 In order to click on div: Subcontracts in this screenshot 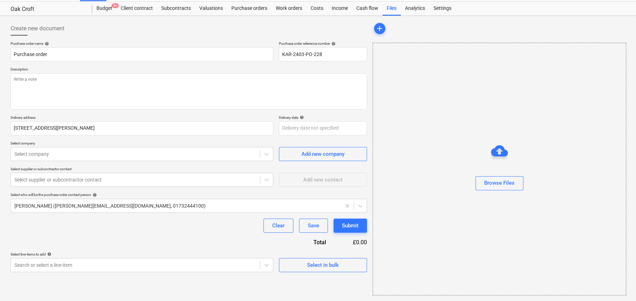, I will do `click(176, 8)`.